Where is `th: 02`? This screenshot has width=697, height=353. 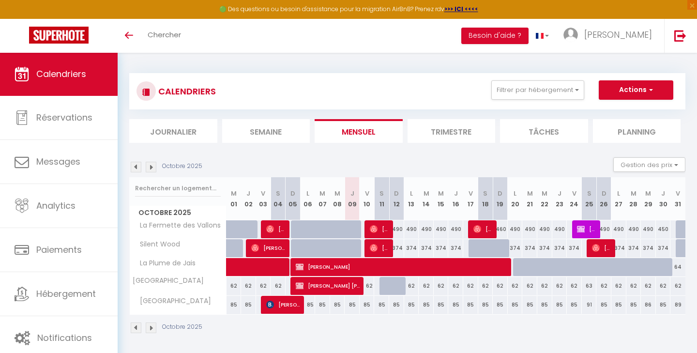
th: 02 is located at coordinates (248, 198).